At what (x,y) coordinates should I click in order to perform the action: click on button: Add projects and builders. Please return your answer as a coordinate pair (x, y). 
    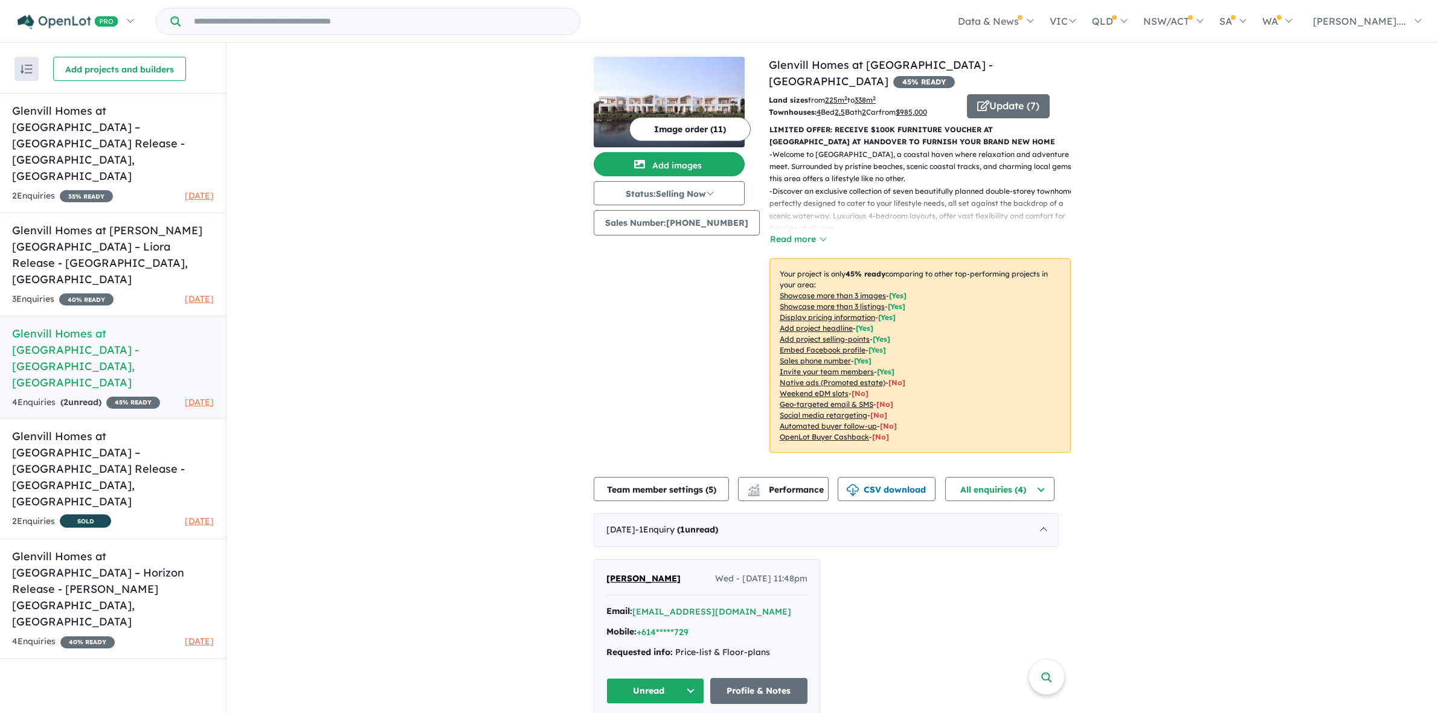
    Looking at the image, I should click on (120, 69).